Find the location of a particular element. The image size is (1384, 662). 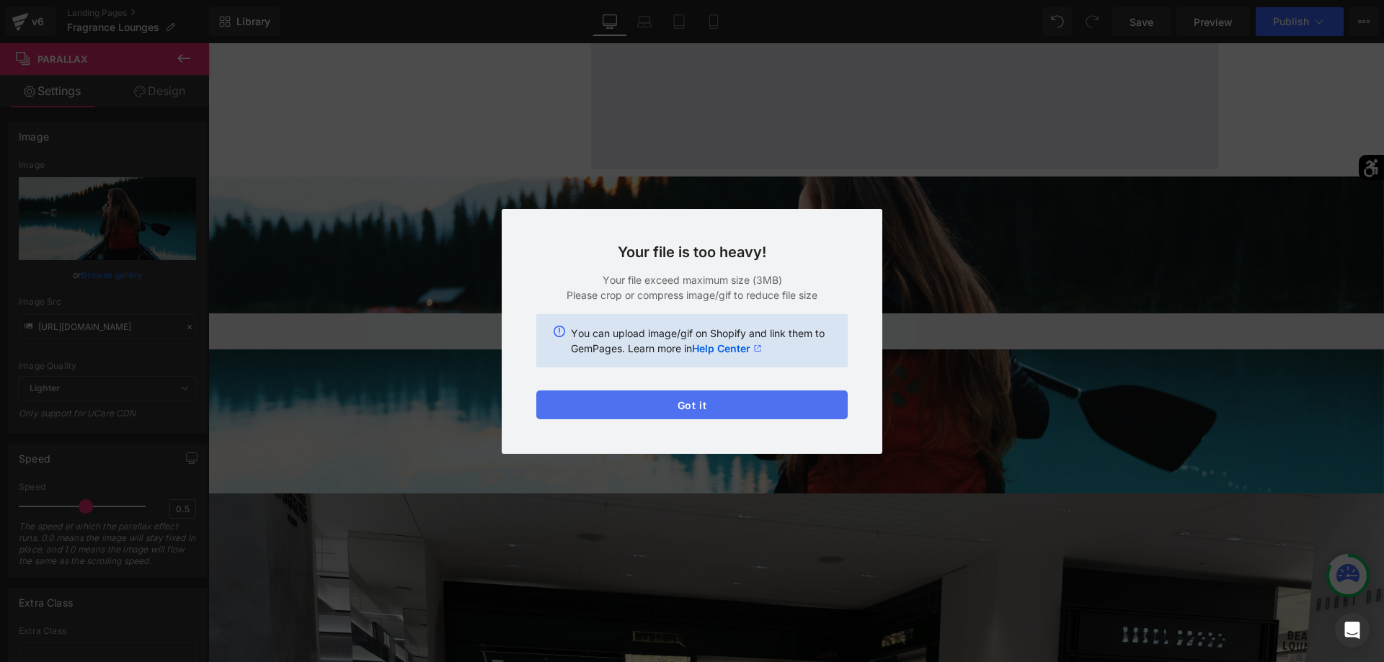

button: Got it is located at coordinates (692, 405).